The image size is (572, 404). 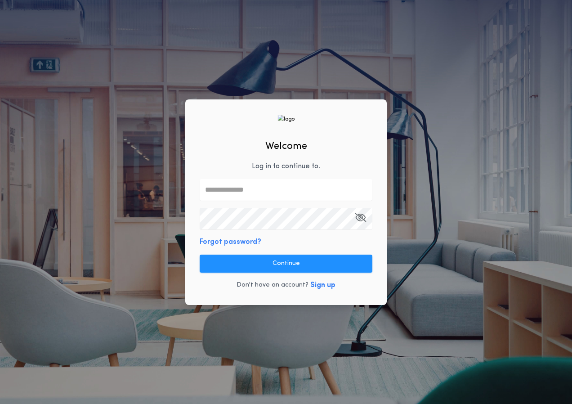 What do you see at coordinates (230, 242) in the screenshot?
I see `button: Forgot password?` at bounding box center [230, 242].